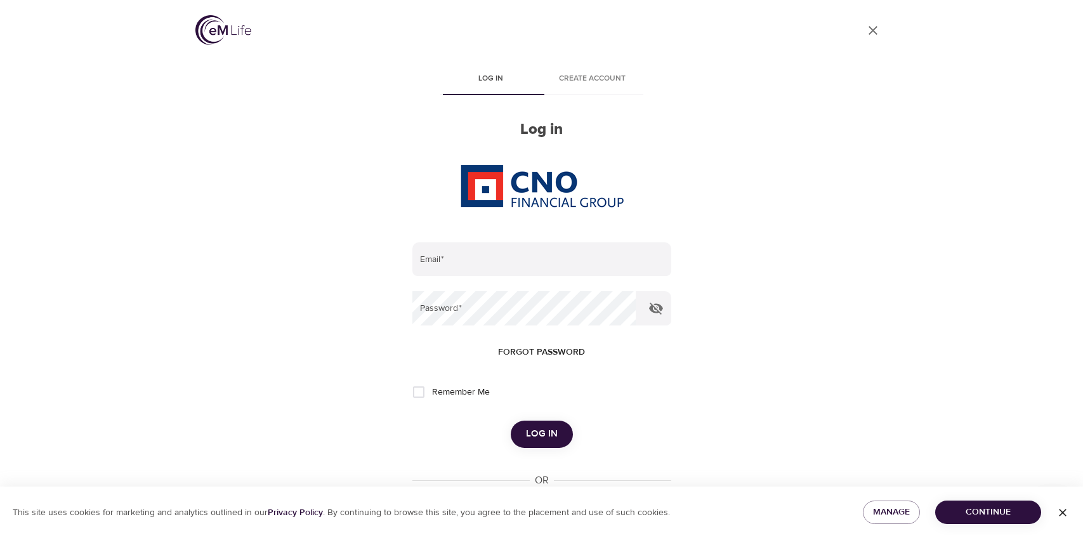  What do you see at coordinates (873, 30) in the screenshot?
I see `a: close` at bounding box center [873, 30].